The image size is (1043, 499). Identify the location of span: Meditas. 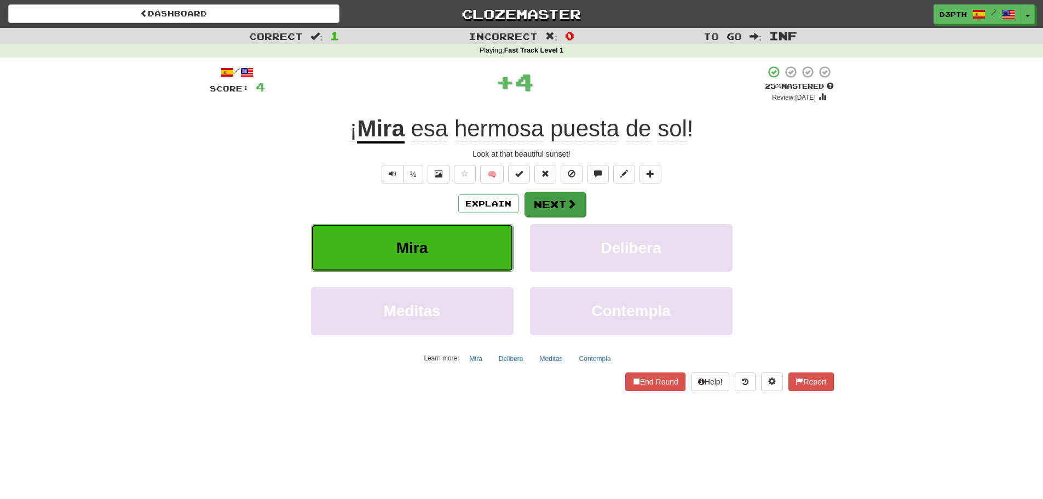
(412, 311).